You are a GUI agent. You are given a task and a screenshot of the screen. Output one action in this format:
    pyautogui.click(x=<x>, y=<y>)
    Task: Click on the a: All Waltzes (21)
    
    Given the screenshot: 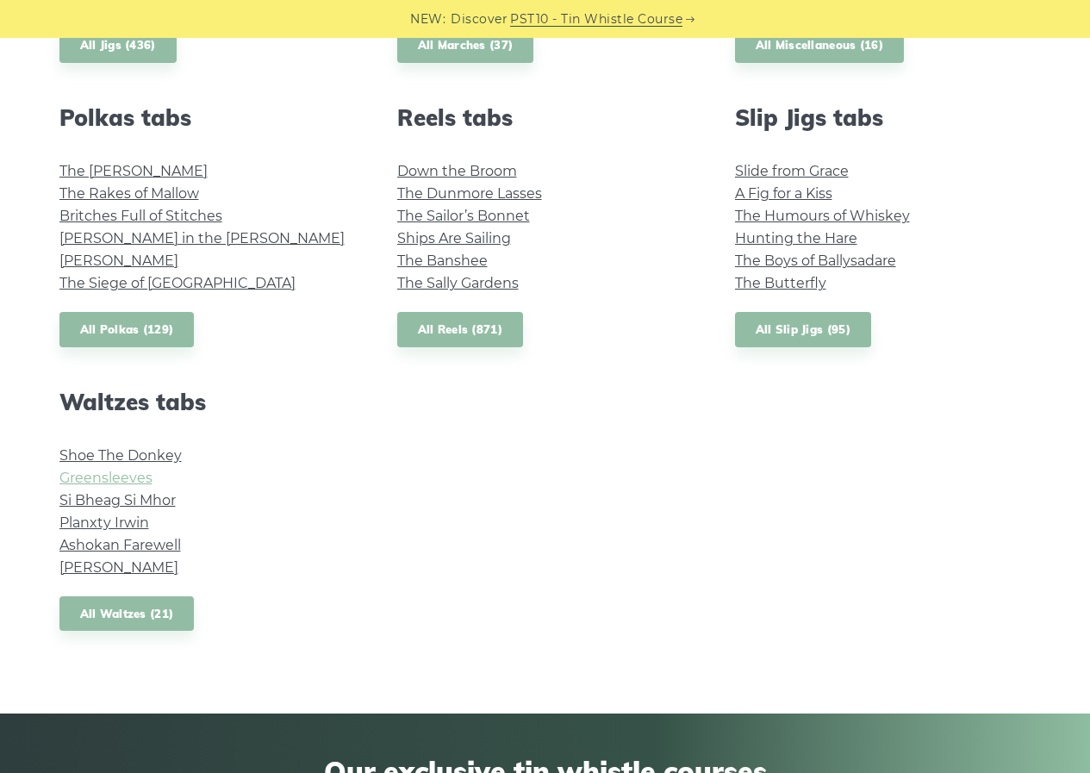 What is the action you would take?
    pyautogui.click(x=127, y=614)
    